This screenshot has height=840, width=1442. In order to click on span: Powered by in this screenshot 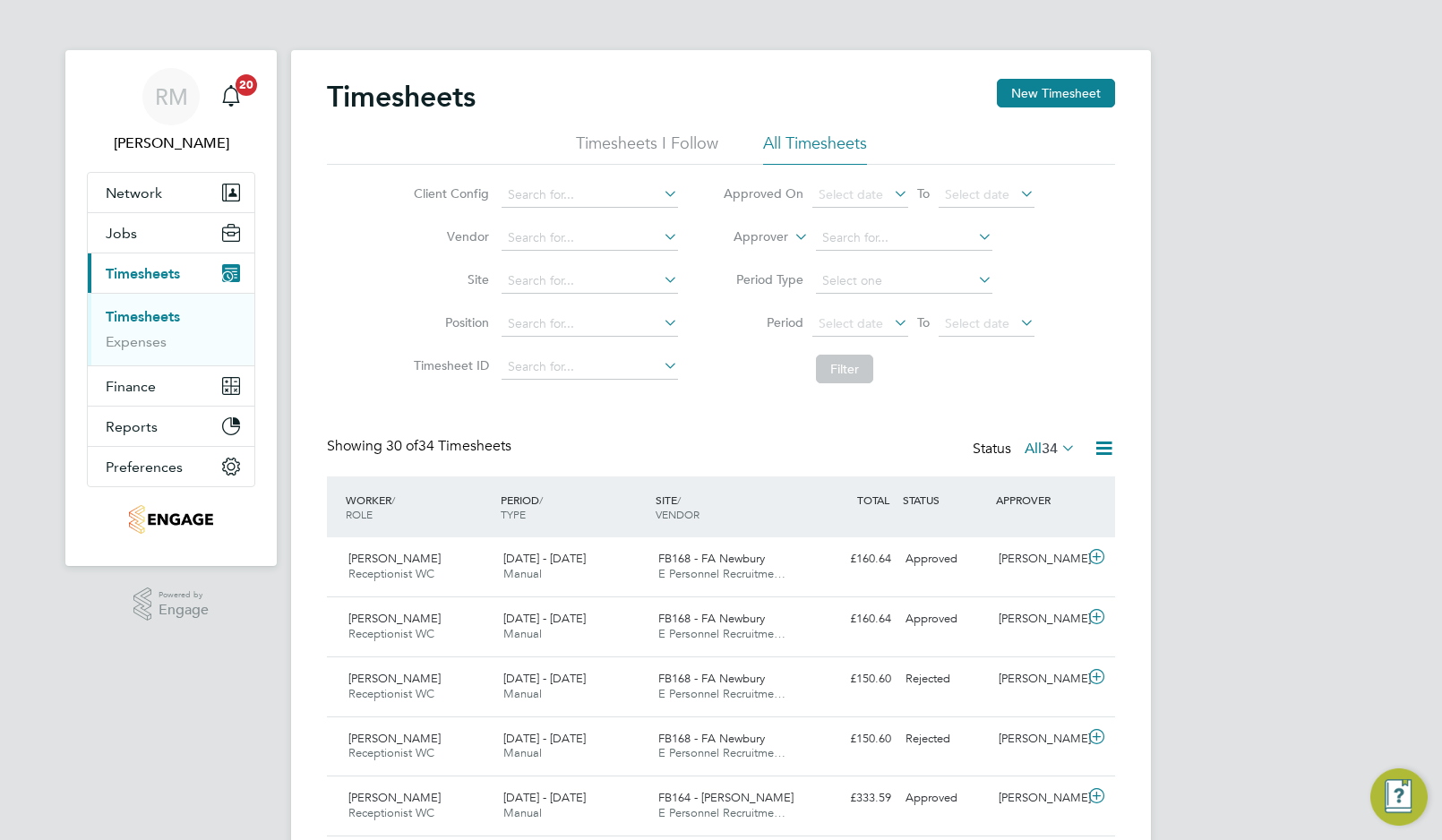, I will do `click(184, 595)`.